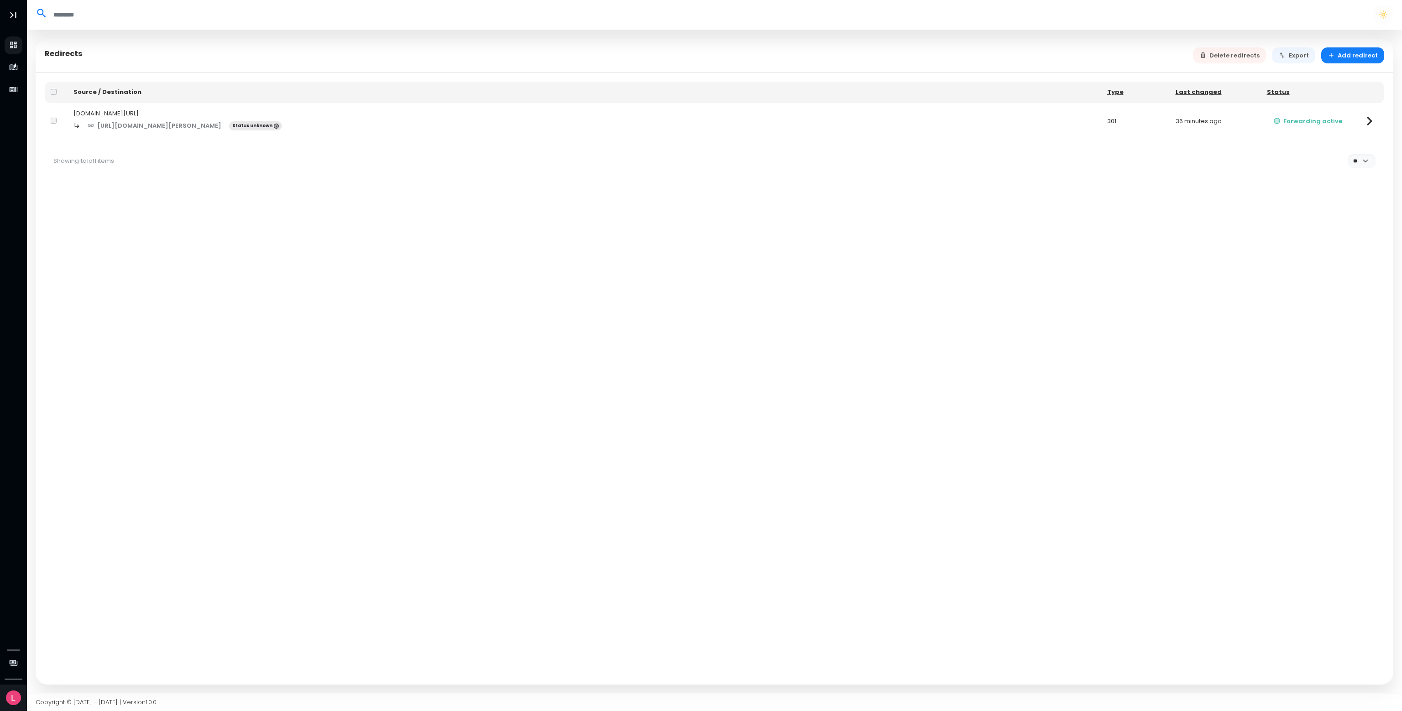 The image size is (1402, 711). I want to click on td: 301, so click(1135, 121).